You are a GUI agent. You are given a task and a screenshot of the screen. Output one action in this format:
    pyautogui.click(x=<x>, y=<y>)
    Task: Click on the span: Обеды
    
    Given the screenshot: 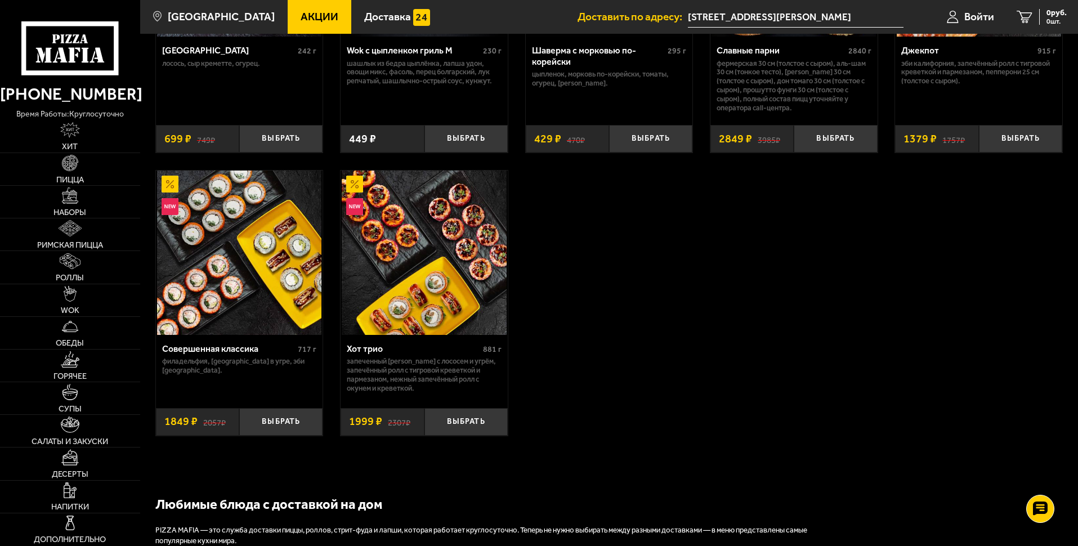 What is the action you would take?
    pyautogui.click(x=70, y=343)
    